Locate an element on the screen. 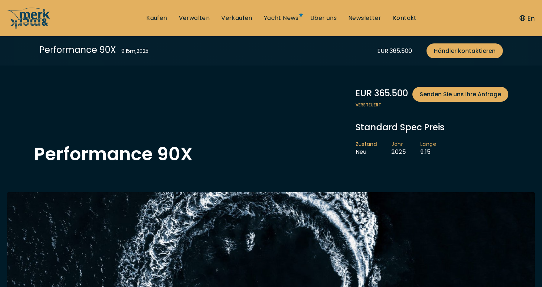  a: Newsletter is located at coordinates (364, 18).